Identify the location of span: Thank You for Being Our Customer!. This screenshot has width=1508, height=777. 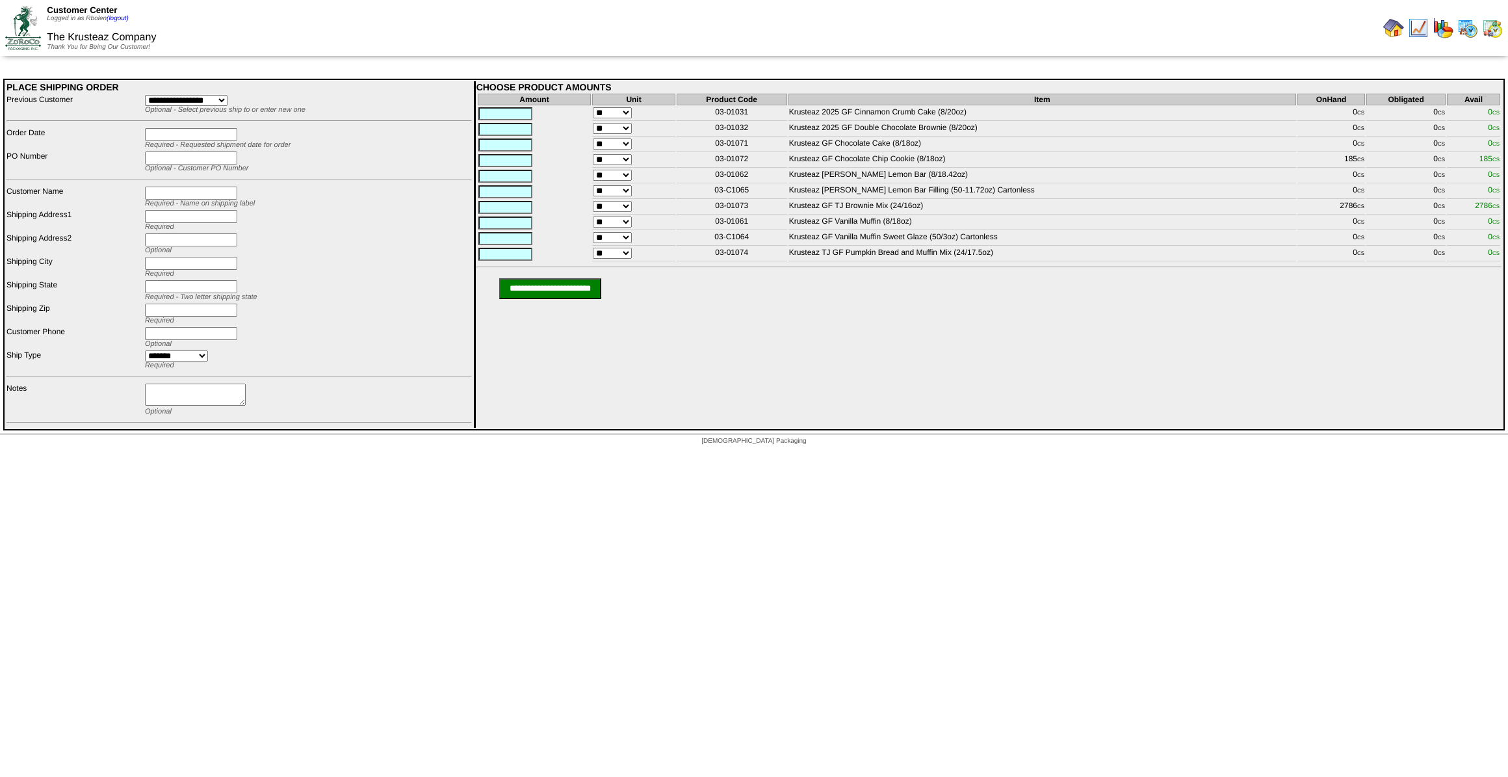
(98, 47).